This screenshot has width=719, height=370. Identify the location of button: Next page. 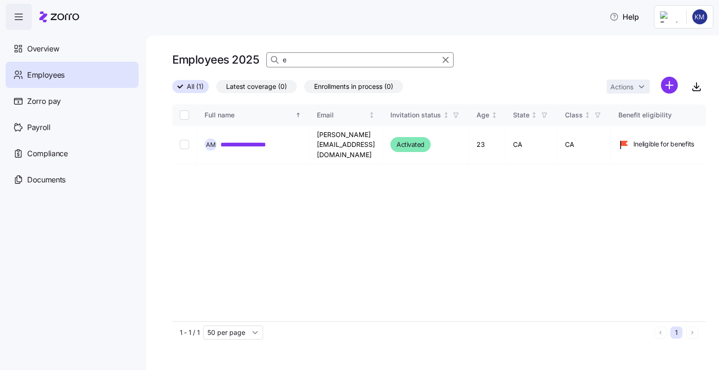
(692, 333).